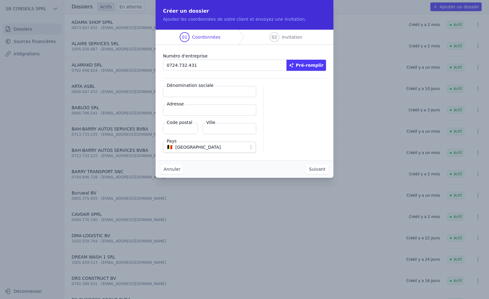 The width and height of the screenshot is (489, 299). I want to click on label: Adresse, so click(175, 104).